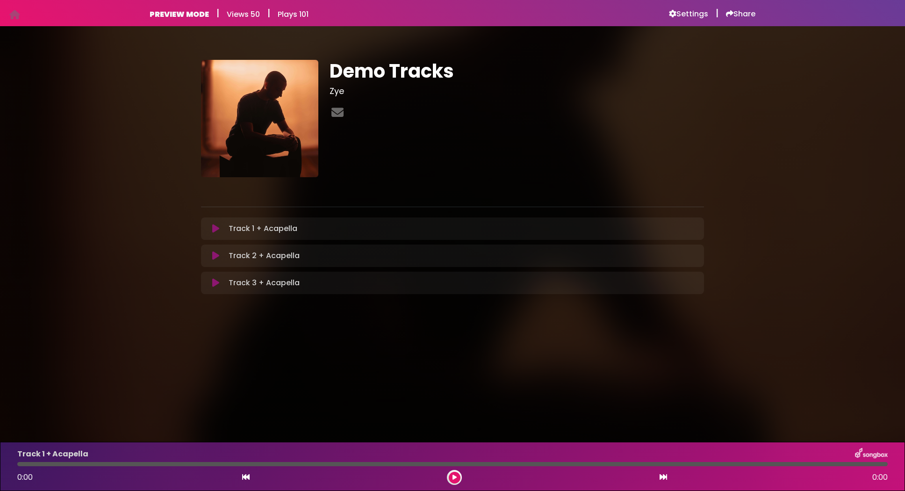 The image size is (905, 491). Describe the element at coordinates (517, 71) in the screenshot. I see `h1: Demo Tracks` at that location.